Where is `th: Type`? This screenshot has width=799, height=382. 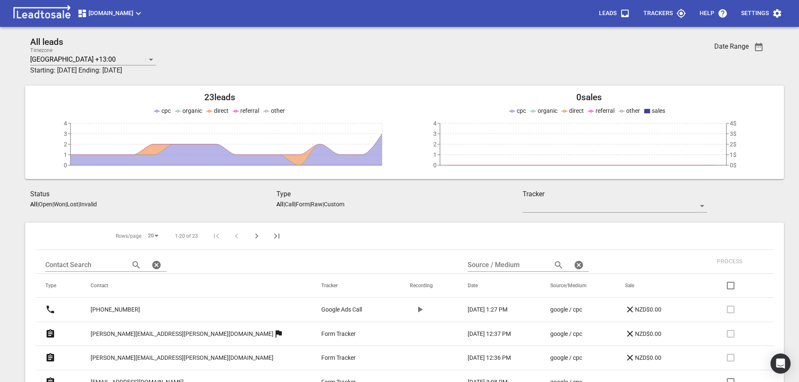
th: Type is located at coordinates (58, 286).